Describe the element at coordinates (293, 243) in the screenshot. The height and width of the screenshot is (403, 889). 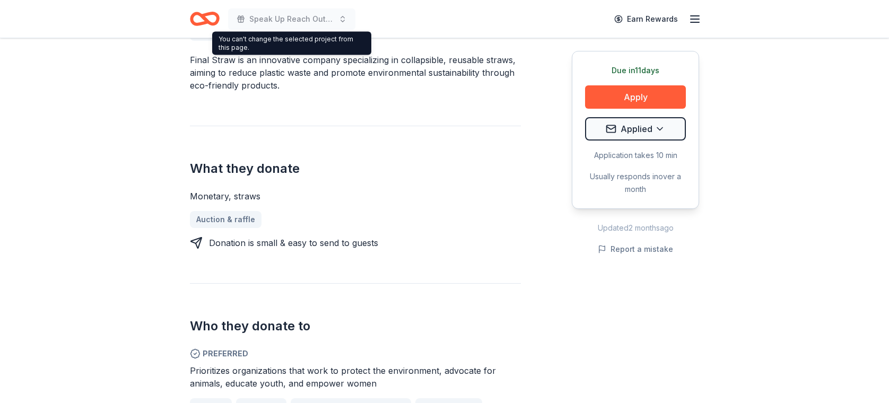
I see `div: Donation is small & easy to send to guests` at that location.